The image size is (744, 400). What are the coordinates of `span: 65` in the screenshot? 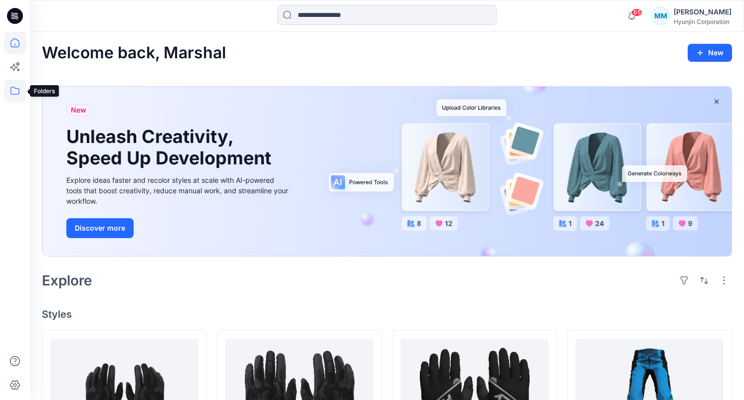 It's located at (636, 12).